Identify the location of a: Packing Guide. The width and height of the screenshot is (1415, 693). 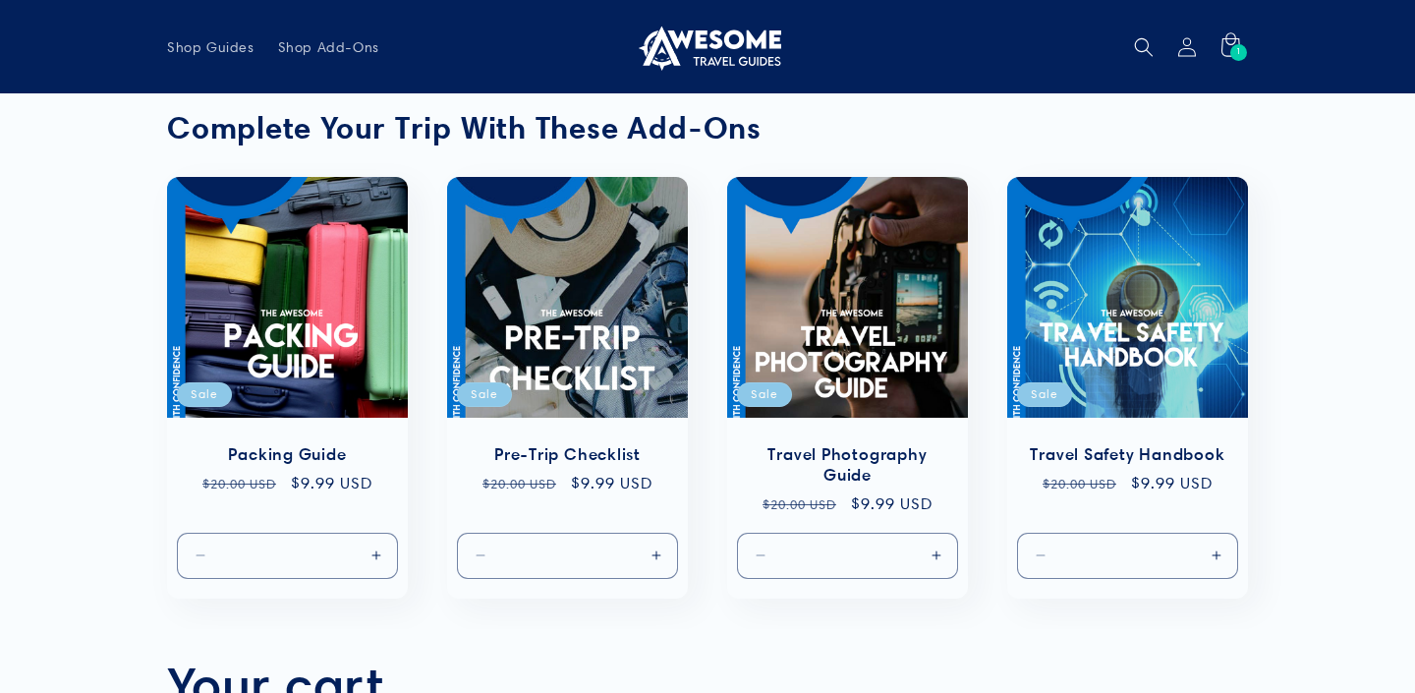
(287, 454).